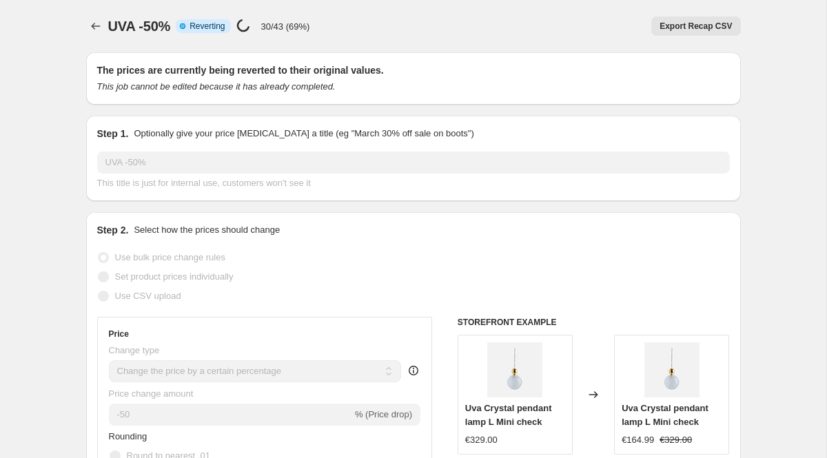 The height and width of the screenshot is (458, 827). Describe the element at coordinates (118, 334) in the screenshot. I see `h3: Price` at that location.